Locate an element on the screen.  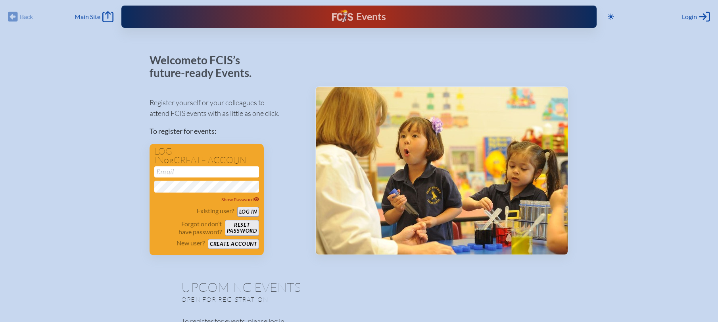
span: Login is located at coordinates (690, 17).